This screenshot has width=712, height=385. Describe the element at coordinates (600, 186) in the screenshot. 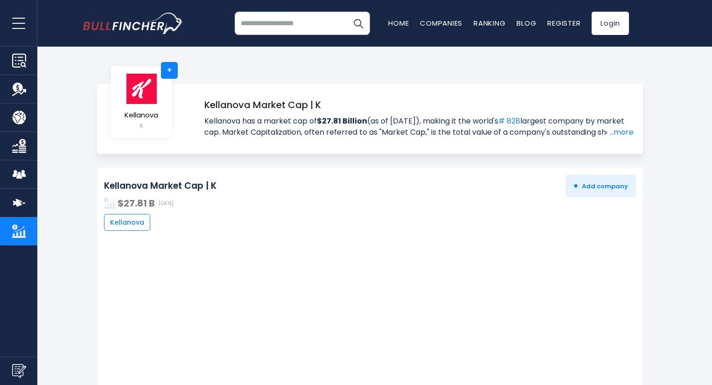

I see `span: Add company` at that location.